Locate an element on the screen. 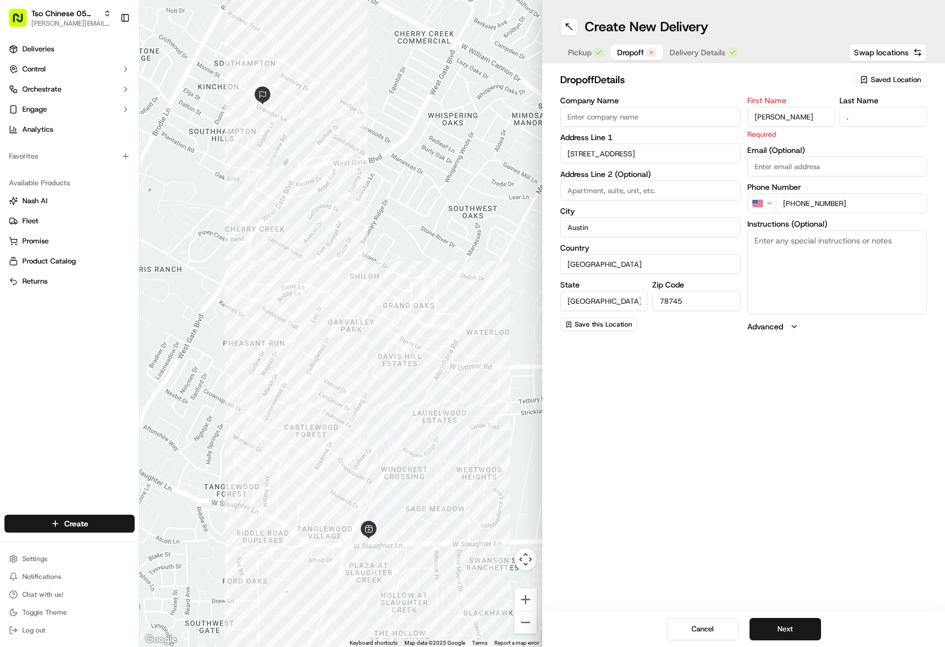 This screenshot has width=945, height=647. span: Swap locations is located at coordinates (881, 52).